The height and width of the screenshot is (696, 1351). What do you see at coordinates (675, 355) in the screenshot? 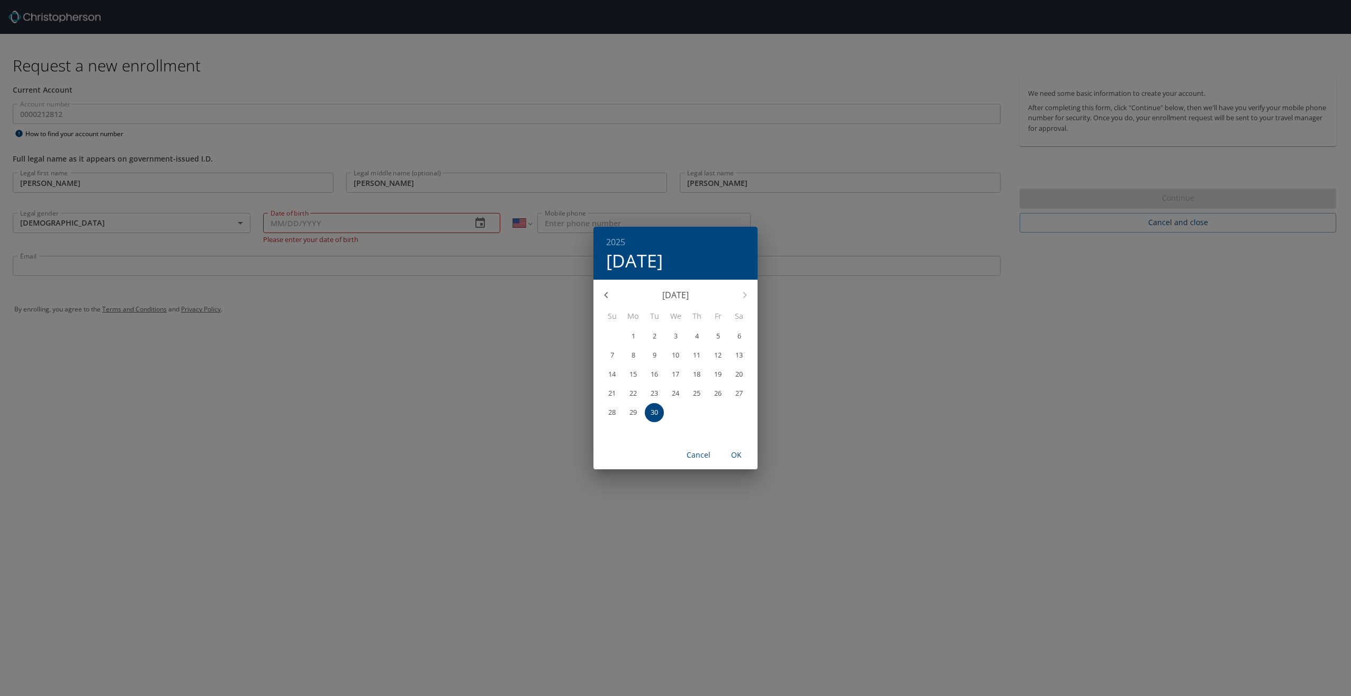
I see `button: 10` at bounding box center [675, 355].